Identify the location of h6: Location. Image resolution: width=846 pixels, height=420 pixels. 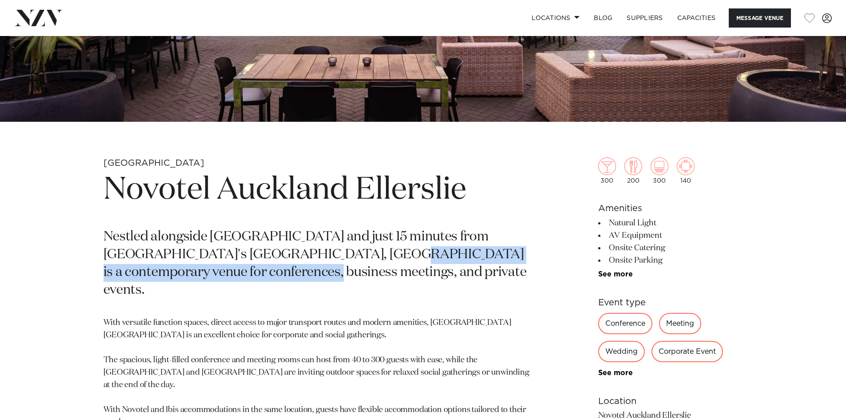
(671, 401).